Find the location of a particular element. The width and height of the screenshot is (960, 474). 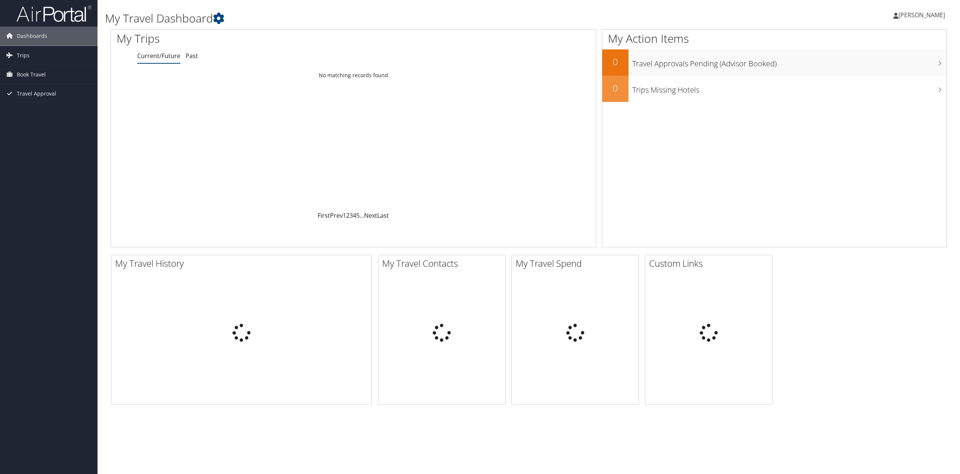

span: Dashboards is located at coordinates (32, 36).